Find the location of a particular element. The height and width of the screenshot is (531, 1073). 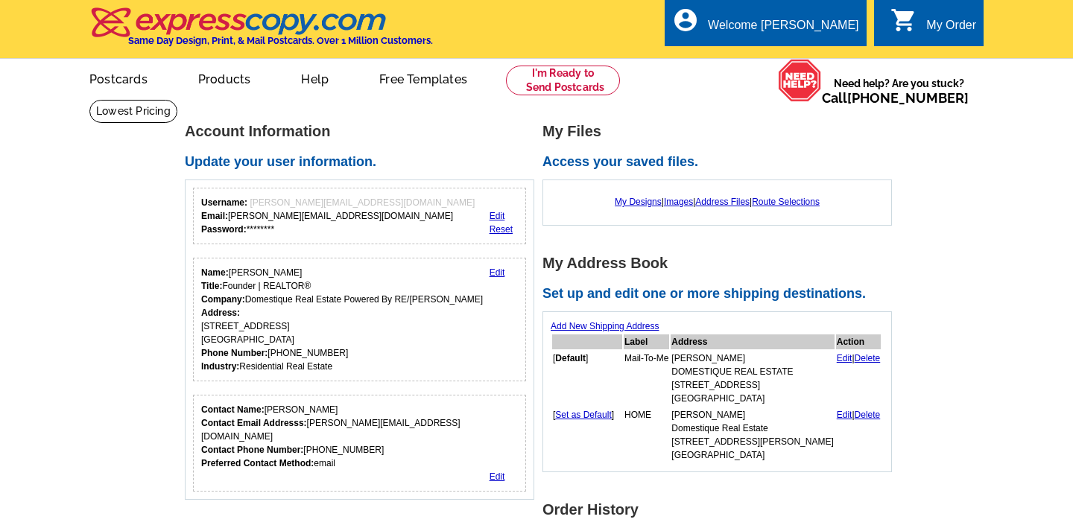

h1: My Files is located at coordinates (722, 131).